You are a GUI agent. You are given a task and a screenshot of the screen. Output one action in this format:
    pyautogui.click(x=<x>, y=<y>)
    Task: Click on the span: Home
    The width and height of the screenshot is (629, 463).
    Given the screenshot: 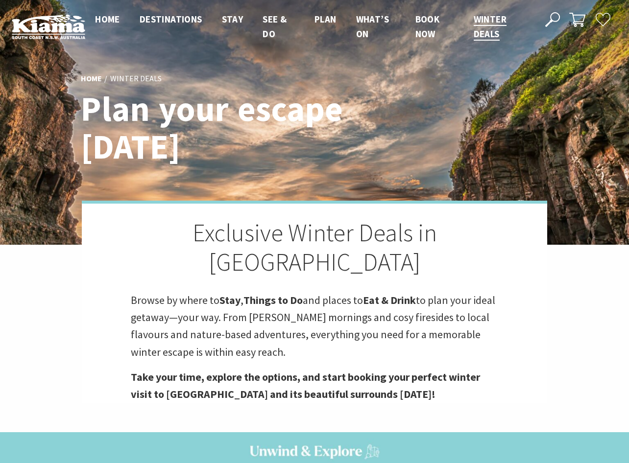 What is the action you would take?
    pyautogui.click(x=107, y=19)
    